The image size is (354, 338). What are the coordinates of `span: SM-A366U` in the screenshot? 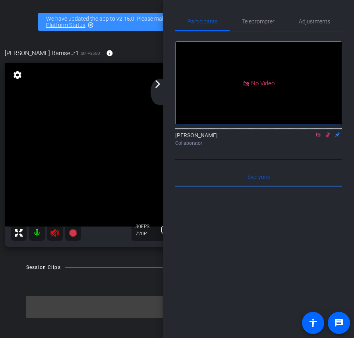 It's located at (90, 53).